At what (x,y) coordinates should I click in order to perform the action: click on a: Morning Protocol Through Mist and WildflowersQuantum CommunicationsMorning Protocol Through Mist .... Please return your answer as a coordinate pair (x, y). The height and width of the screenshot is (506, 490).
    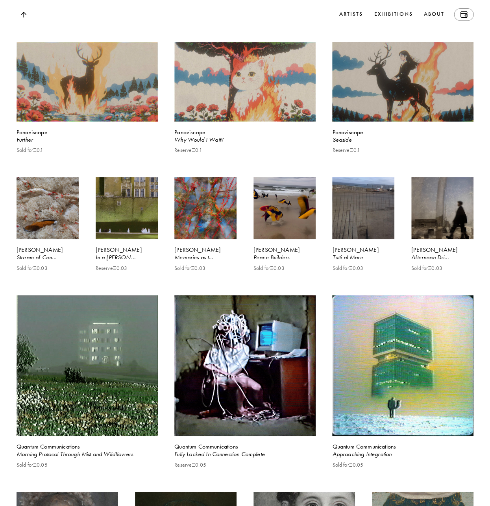
    Looking at the image, I should click on (87, 394).